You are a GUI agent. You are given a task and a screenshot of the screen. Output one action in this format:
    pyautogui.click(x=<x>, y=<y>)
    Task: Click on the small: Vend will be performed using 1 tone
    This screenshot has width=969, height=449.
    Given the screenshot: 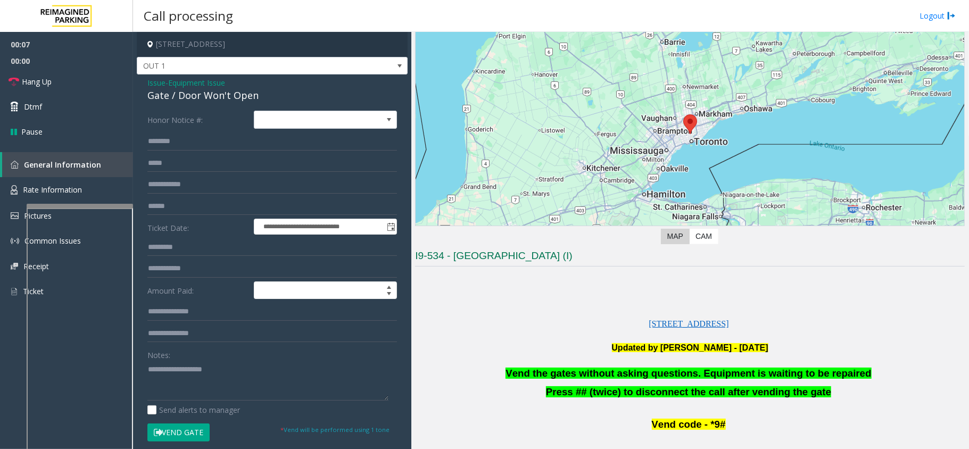 What is the action you would take?
    pyautogui.click(x=335, y=429)
    